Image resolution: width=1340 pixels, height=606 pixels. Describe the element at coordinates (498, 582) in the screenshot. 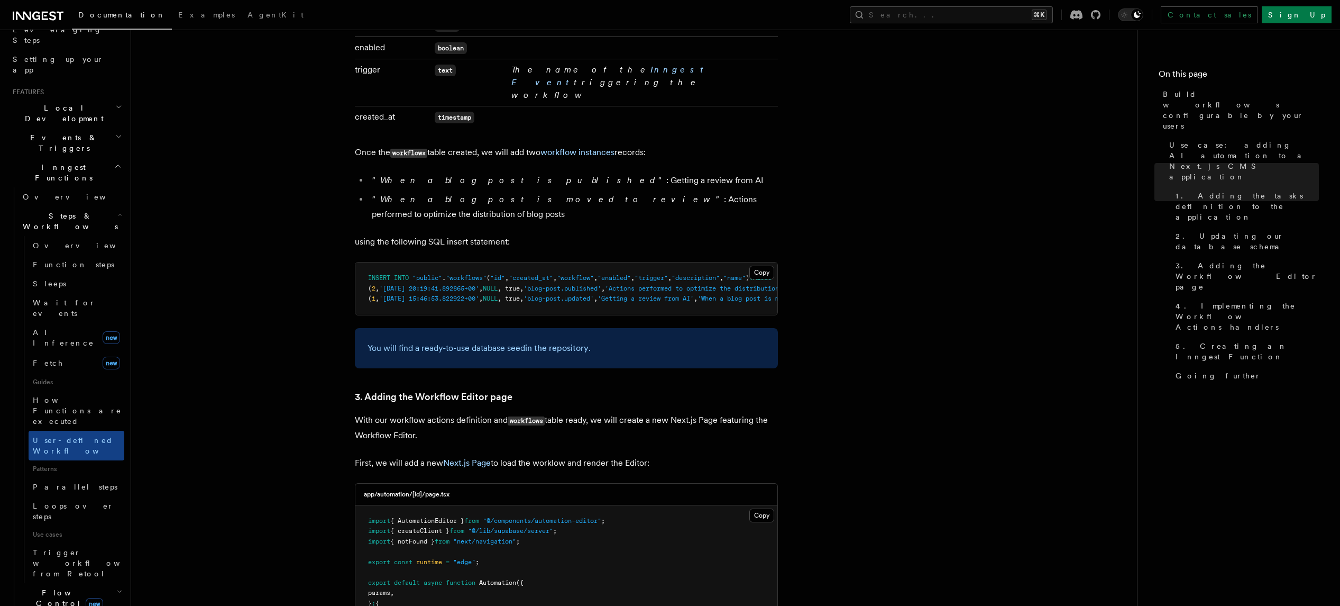

I see `span: Automation` at that location.